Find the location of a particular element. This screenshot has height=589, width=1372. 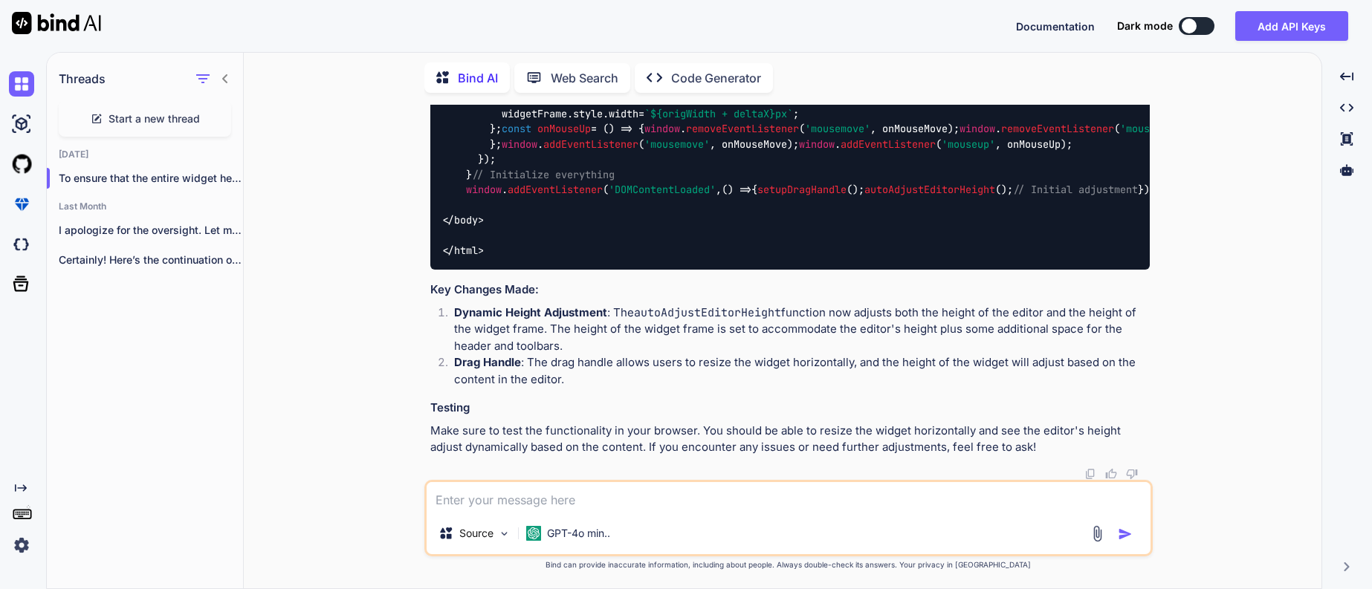

p: Bind can provide inaccurate information, including about people. Always double-check its answers.... is located at coordinates (789, 565).